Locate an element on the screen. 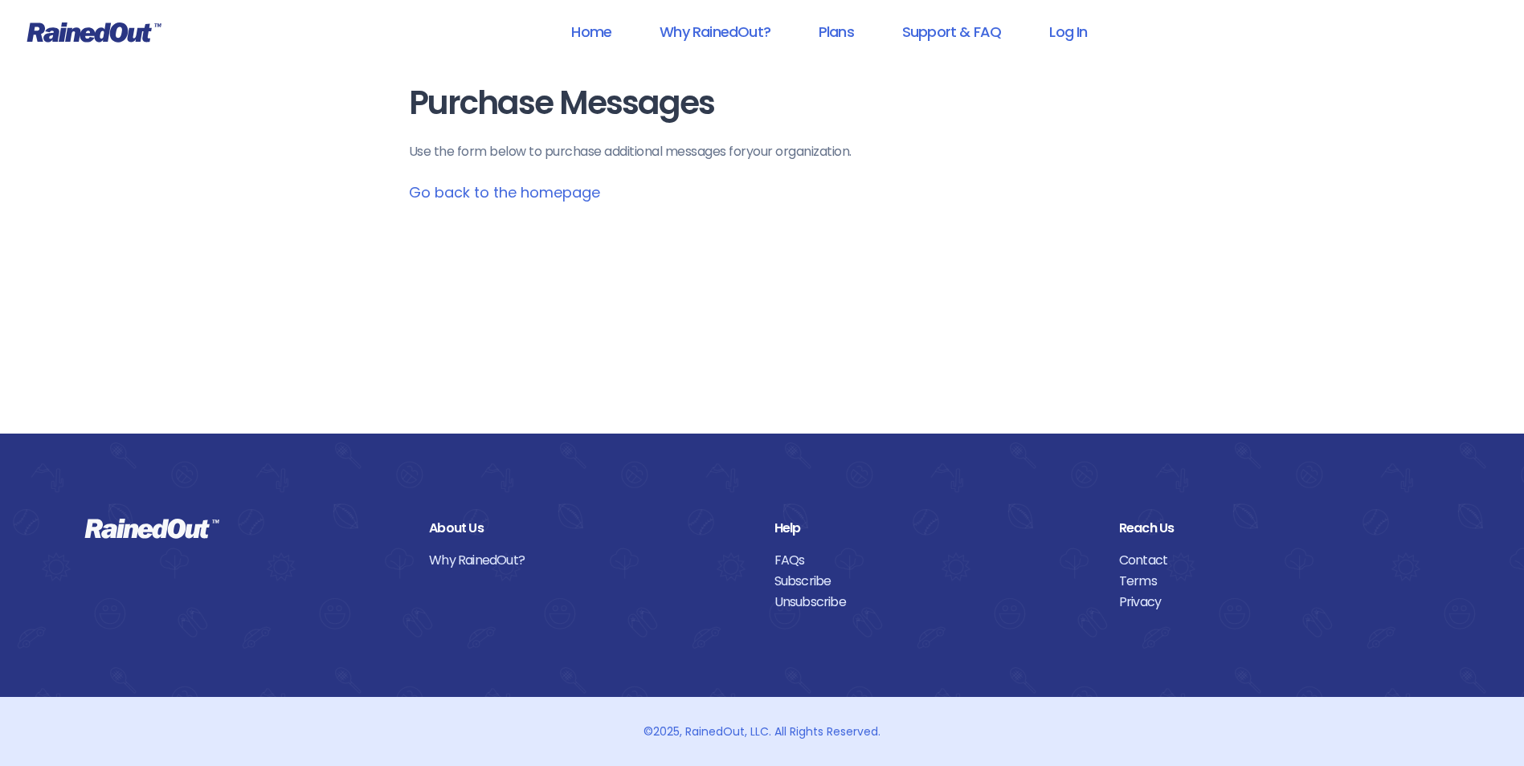 The width and height of the screenshot is (1524, 766). div: About Us is located at coordinates (589, 529).